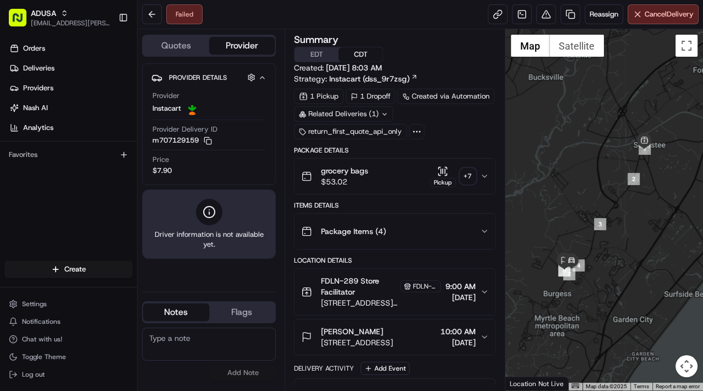 This screenshot has height=391, width=703. Describe the element at coordinates (576, 46) in the screenshot. I see `button: Show satellite imagery` at that location.